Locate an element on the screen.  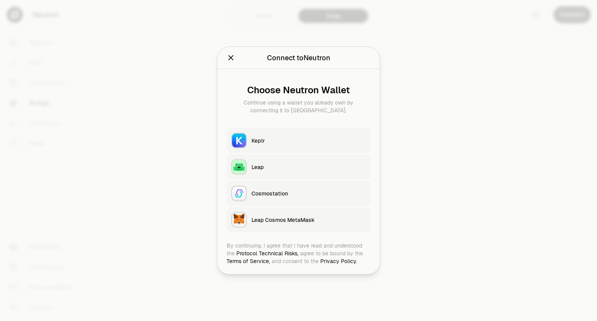
div: Choose Neutron Wallet is located at coordinates (298, 90).